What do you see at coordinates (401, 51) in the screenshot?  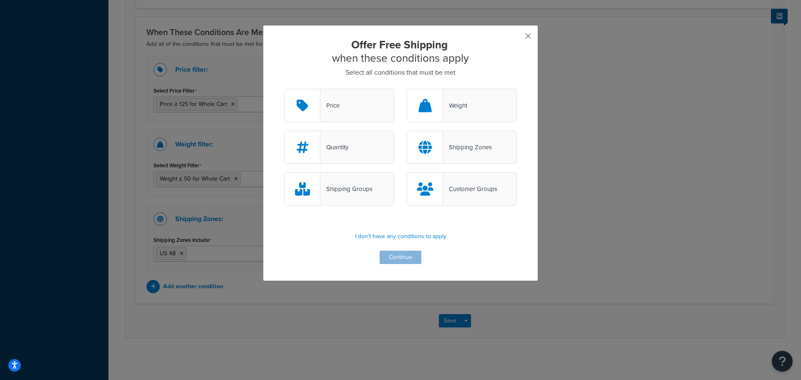 I see `h2: when these conditions apply` at bounding box center [401, 51].